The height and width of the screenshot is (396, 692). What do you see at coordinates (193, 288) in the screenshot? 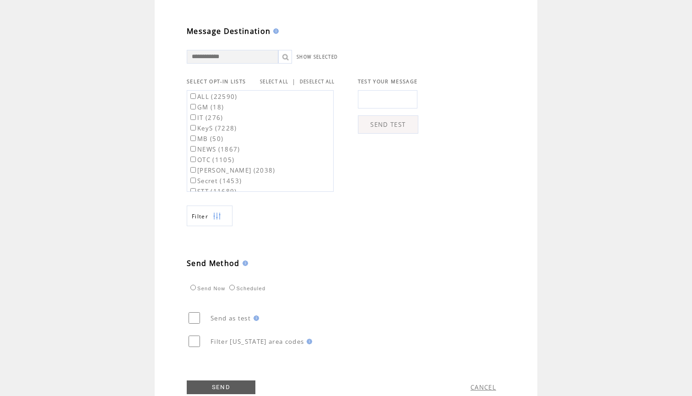
I see `input: Send Now` at bounding box center [193, 288].